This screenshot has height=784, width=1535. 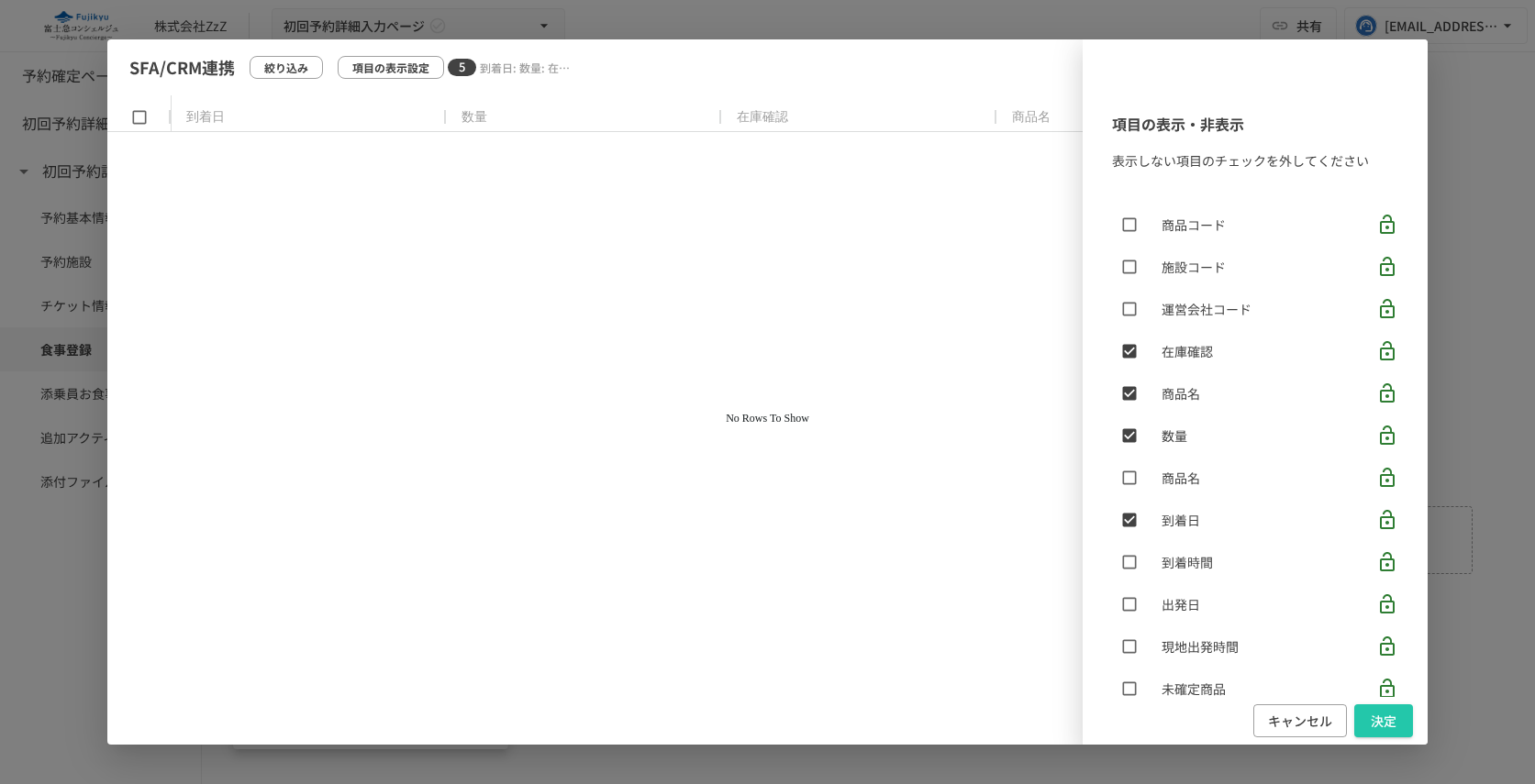 What do you see at coordinates (1187, 351) in the screenshot?
I see `p: 在庫確認` at bounding box center [1187, 351].